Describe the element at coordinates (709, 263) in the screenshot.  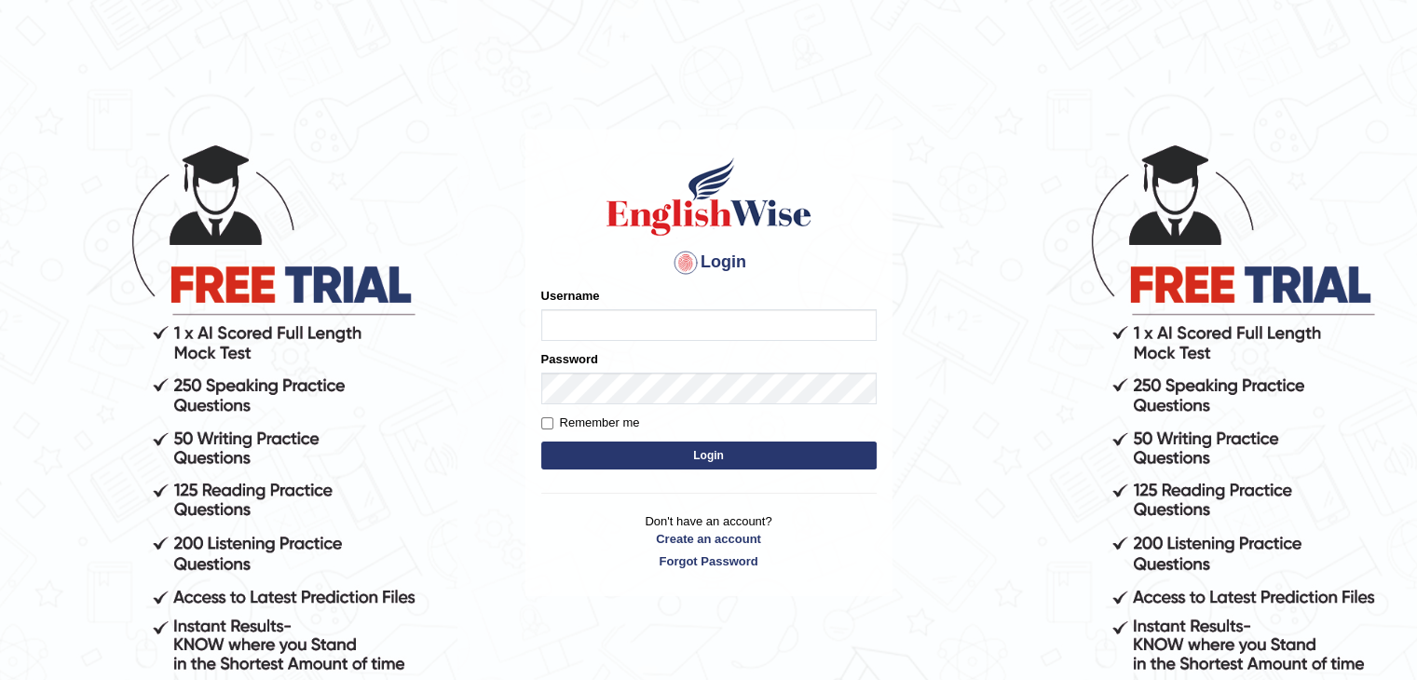
I see `h4: Login` at that location.